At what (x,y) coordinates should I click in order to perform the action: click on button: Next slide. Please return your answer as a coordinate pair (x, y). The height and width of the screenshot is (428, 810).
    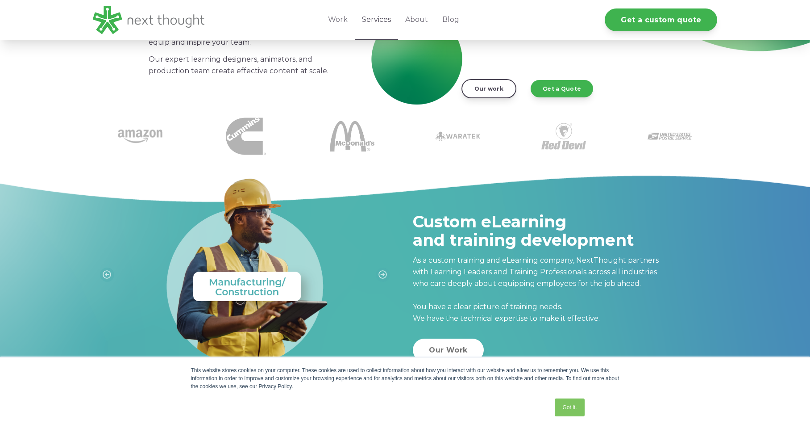
    Looking at the image, I should click on (383, 274).